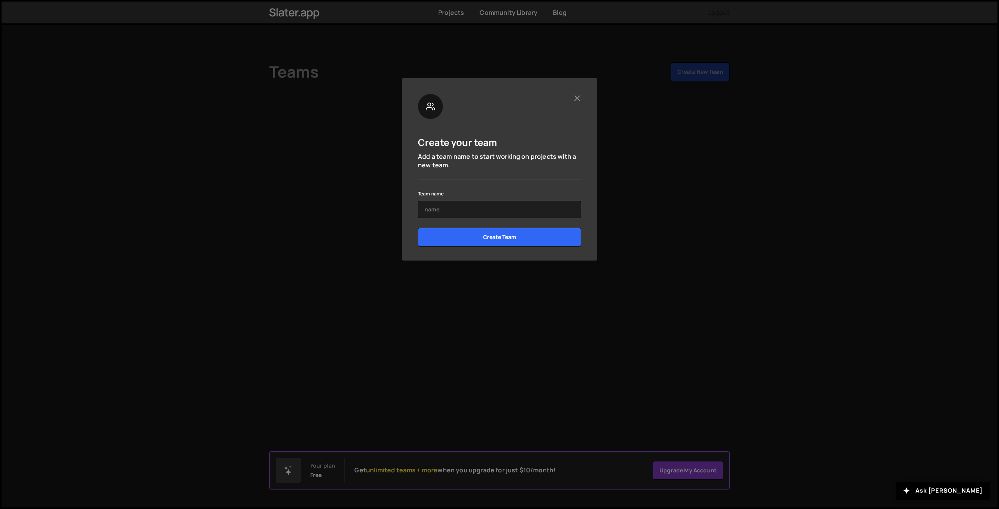 The width and height of the screenshot is (999, 509). Describe the element at coordinates (458, 142) in the screenshot. I see `h5: Create your team` at that location.